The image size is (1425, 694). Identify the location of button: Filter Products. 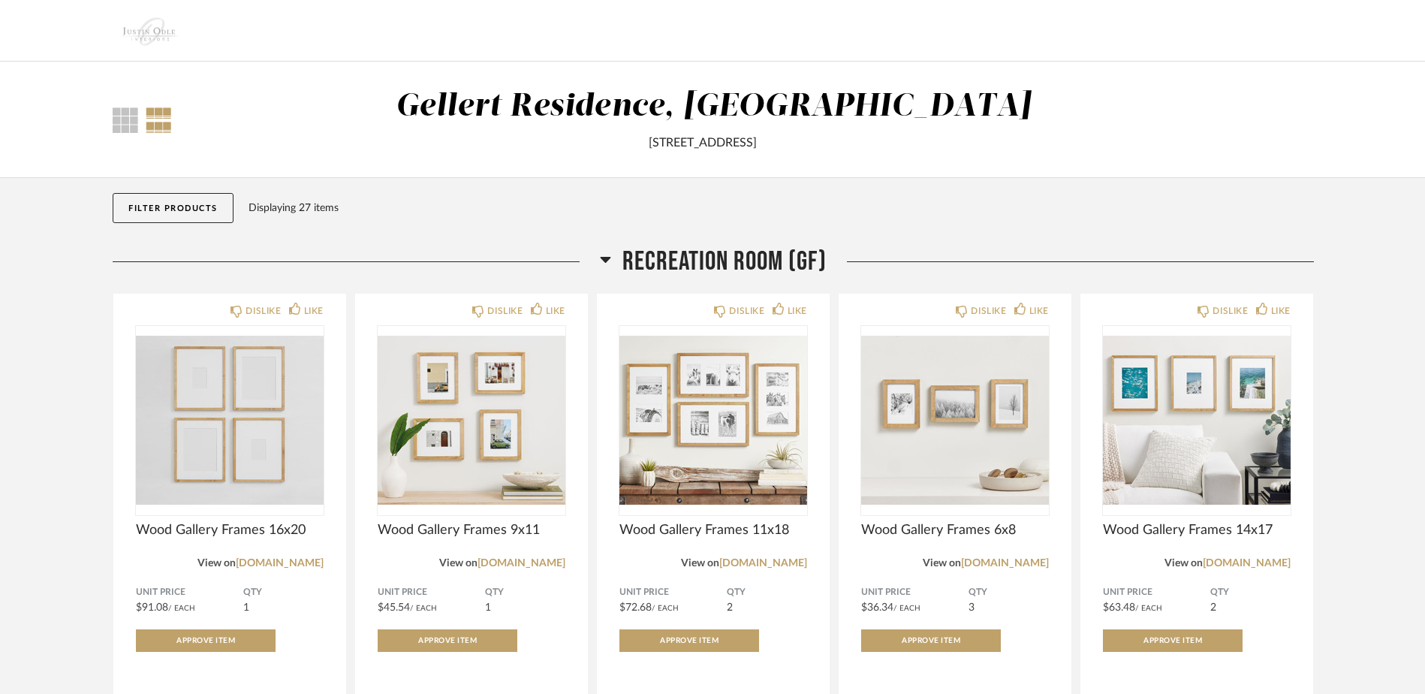
(173, 208).